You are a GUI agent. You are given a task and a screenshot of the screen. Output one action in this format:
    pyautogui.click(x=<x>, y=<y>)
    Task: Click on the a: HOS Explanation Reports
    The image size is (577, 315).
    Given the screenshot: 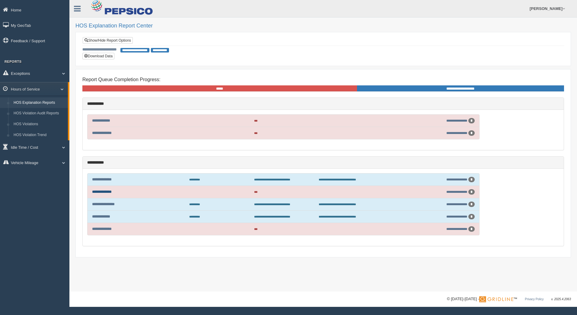 What is the action you would take?
    pyautogui.click(x=39, y=103)
    